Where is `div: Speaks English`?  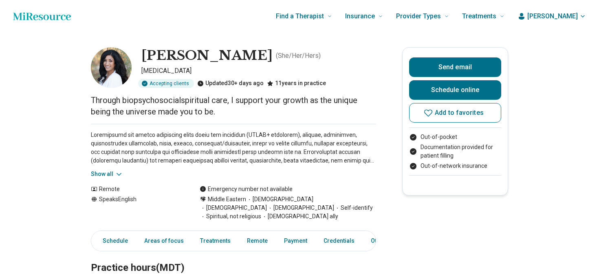 div: Speaks English is located at coordinates (137, 208).